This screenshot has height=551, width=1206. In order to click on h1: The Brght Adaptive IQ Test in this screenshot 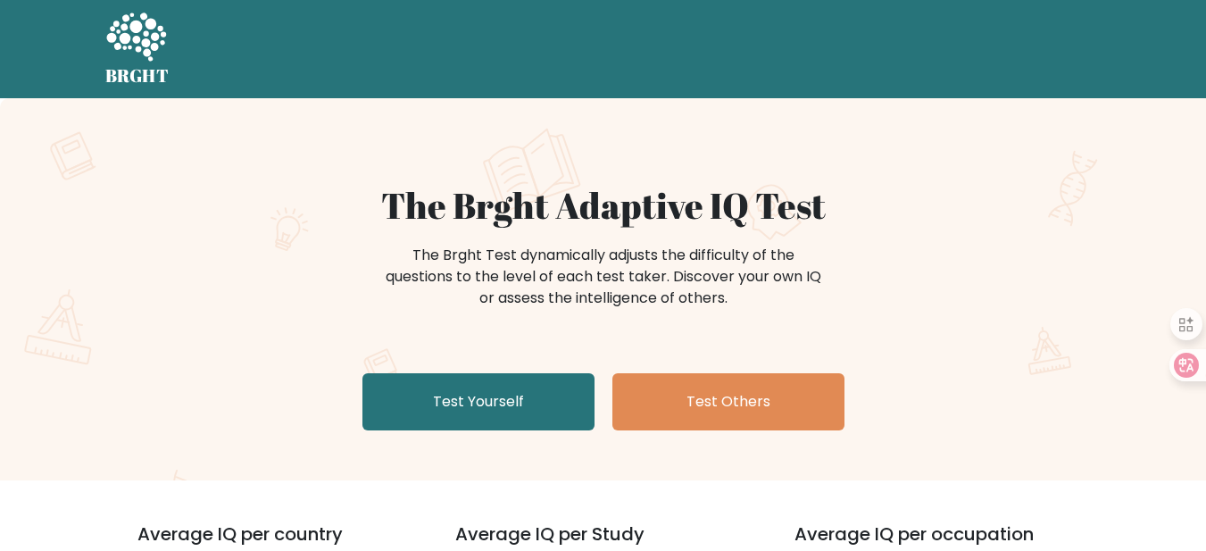, I will do `click(603, 205)`.